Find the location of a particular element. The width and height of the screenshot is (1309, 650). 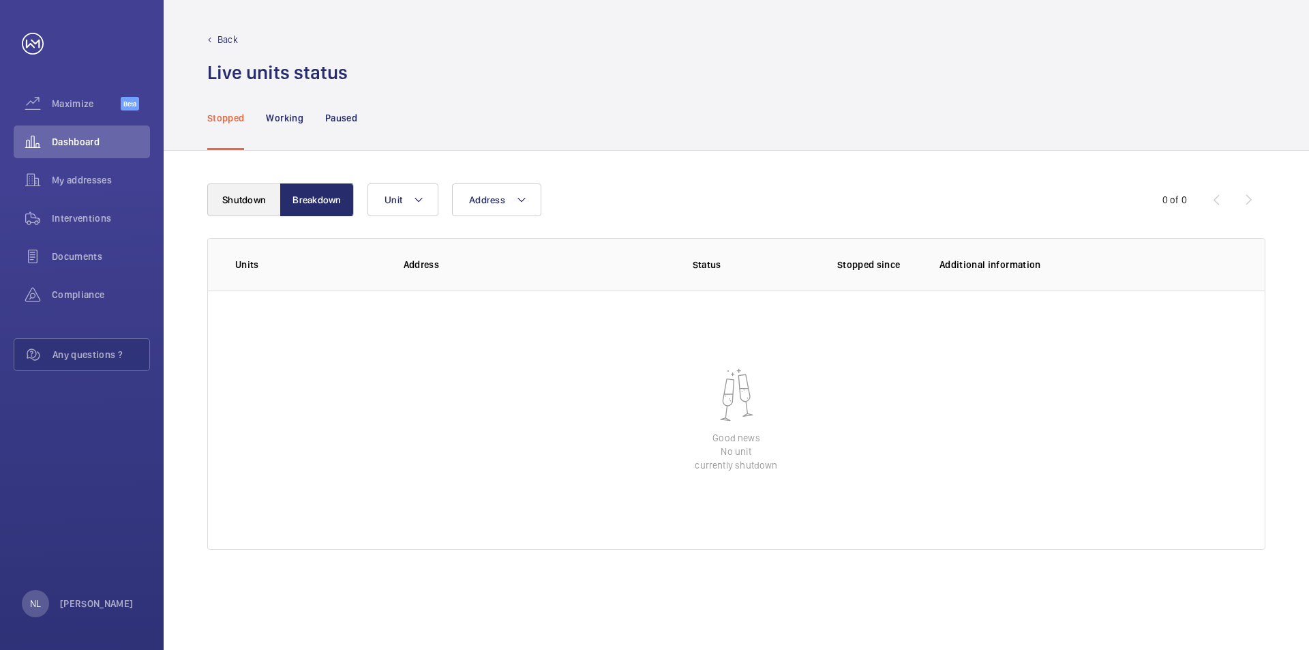

span: Interventions is located at coordinates (101, 218).